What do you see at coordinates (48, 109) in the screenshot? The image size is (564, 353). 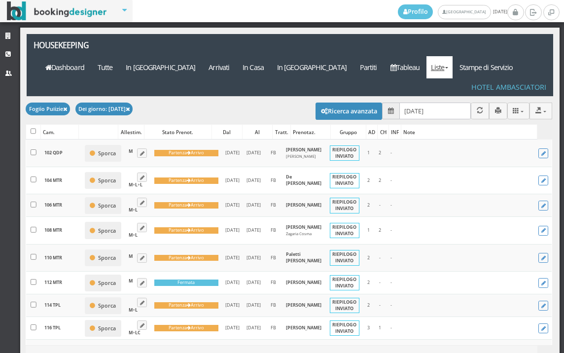 I see `button: Foglio Pulizie` at bounding box center [48, 109].